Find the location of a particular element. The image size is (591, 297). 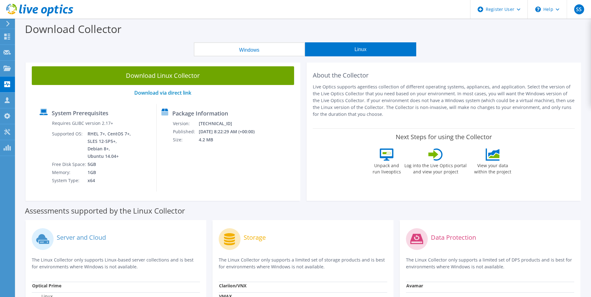

svg: \n is located at coordinates (538, 9).